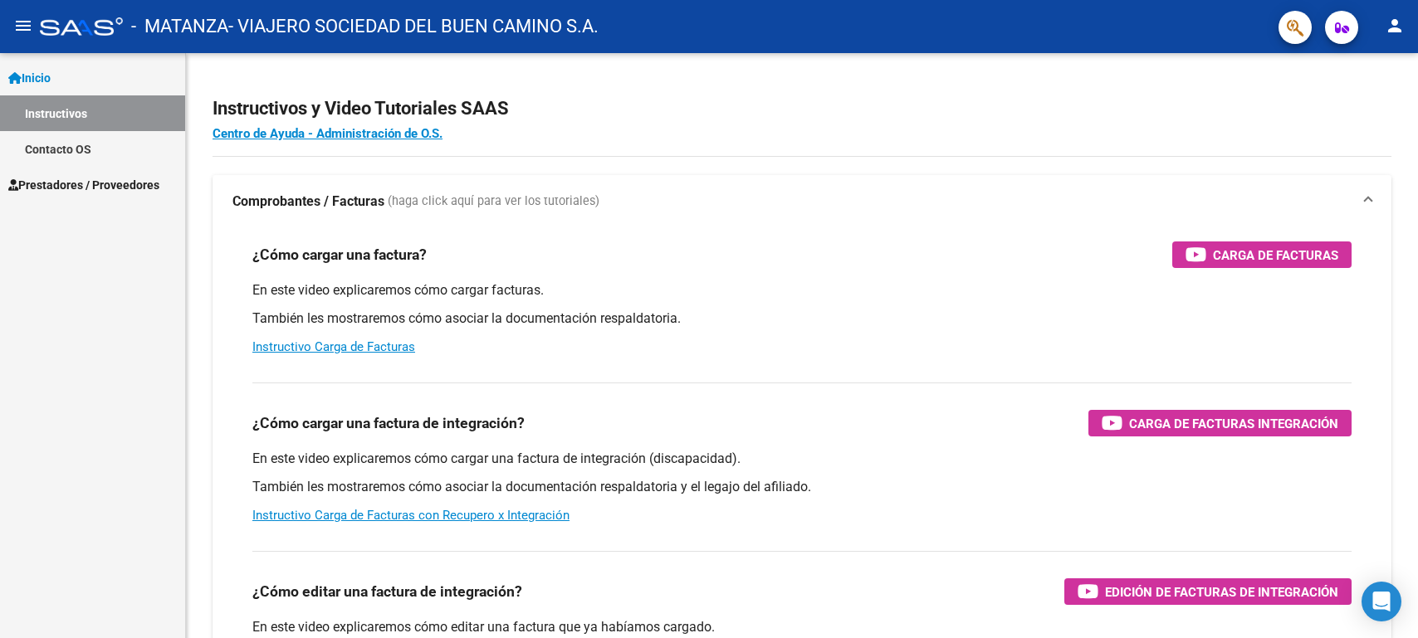  What do you see at coordinates (29, 78) in the screenshot?
I see `span: Inicio` at bounding box center [29, 78].